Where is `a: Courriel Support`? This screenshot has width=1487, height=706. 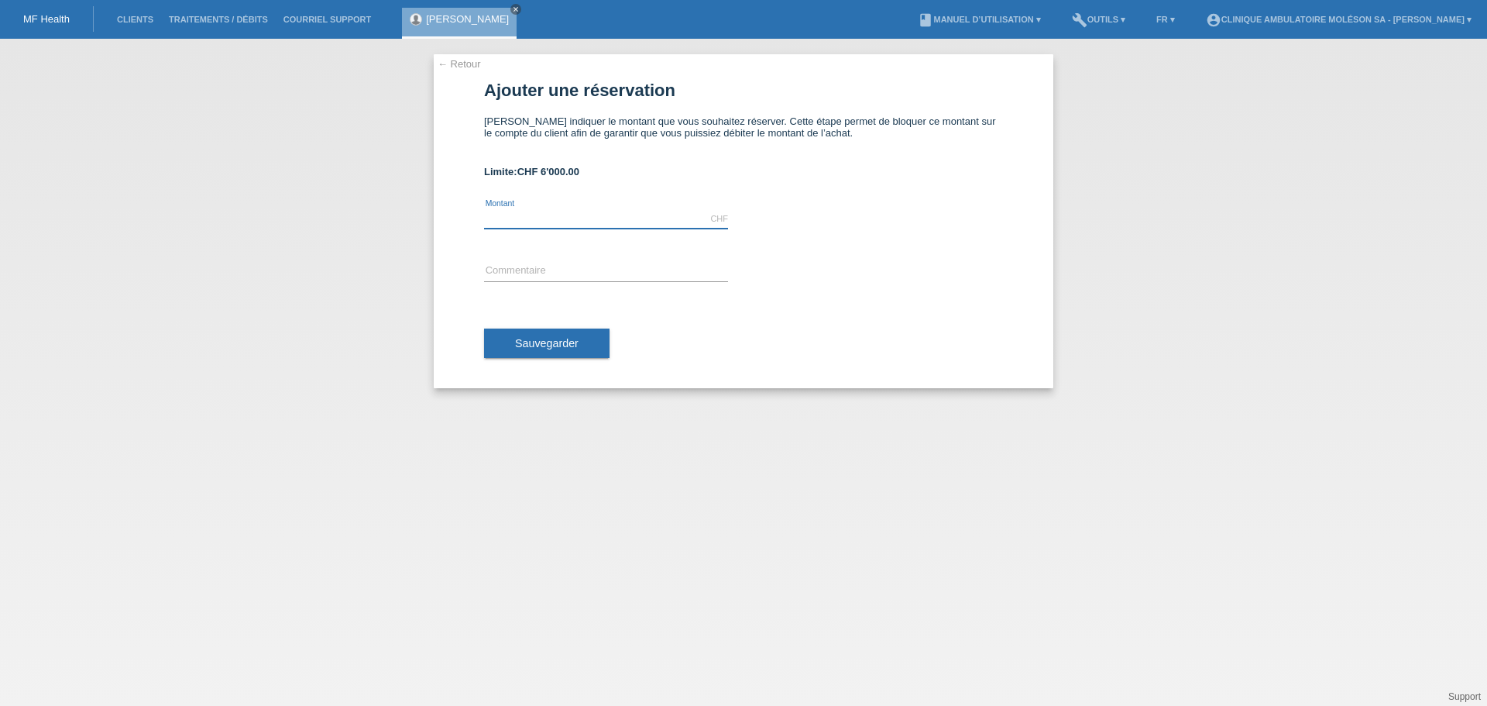
a: Courriel Support is located at coordinates (327, 19).